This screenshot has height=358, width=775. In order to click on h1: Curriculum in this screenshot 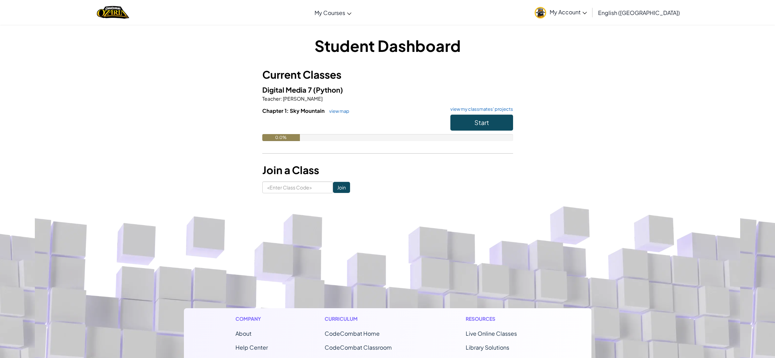, I will do `click(367, 319)`.